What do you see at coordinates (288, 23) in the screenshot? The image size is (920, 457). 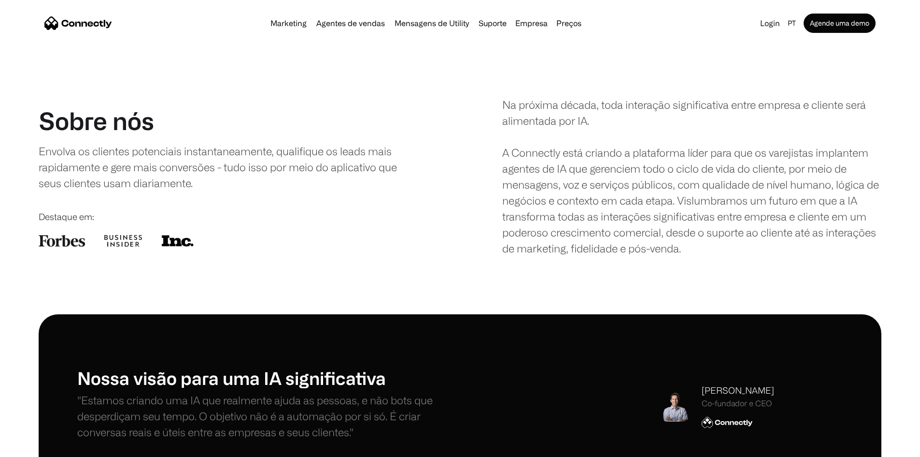 I see `a: Marketing` at bounding box center [288, 23].